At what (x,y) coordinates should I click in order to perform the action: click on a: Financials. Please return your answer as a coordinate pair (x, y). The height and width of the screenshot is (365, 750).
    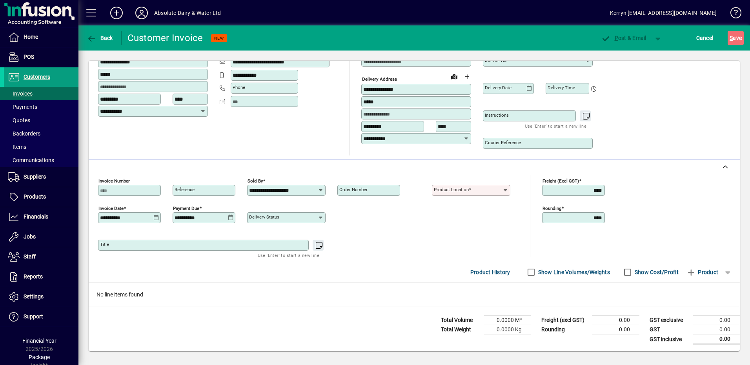
    Looking at the image, I should click on (41, 217).